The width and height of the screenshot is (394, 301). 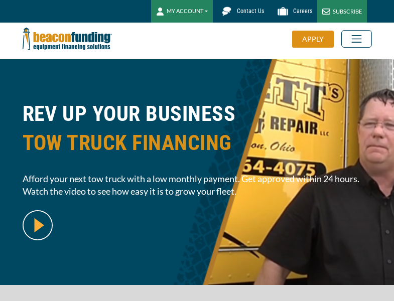 What do you see at coordinates (250, 11) in the screenshot?
I see `span: Contact Us` at bounding box center [250, 11].